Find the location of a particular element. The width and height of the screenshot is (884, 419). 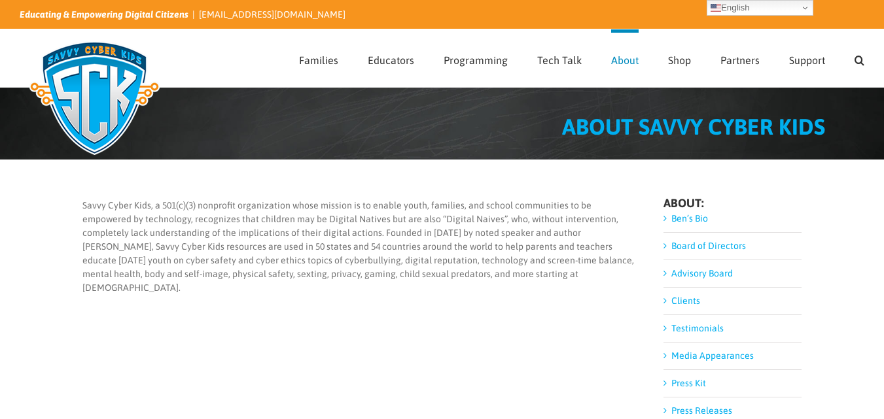

a: Families is located at coordinates (319, 58).